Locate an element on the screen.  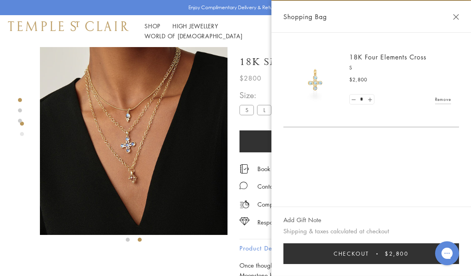
label: S is located at coordinates (246, 110).